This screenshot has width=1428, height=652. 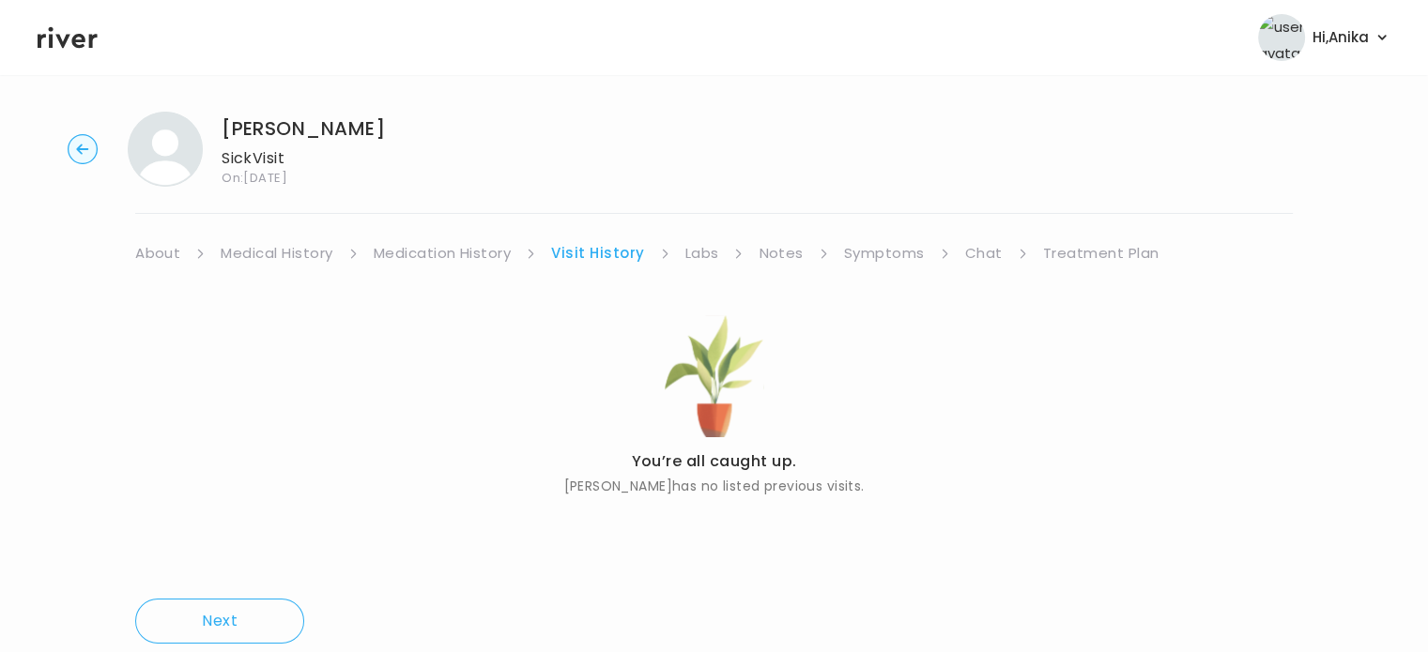 I want to click on a: Medical History, so click(x=276, y=253).